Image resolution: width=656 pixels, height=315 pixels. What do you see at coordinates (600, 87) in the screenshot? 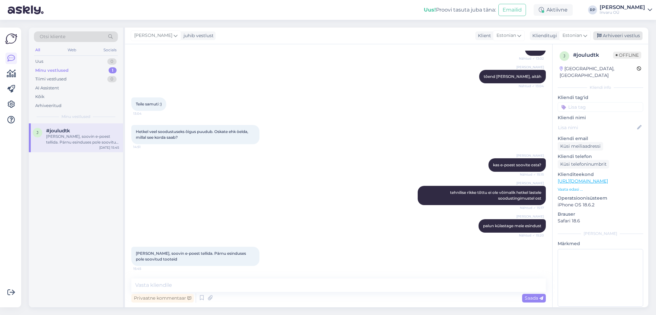
I see `div: Kliendi info` at bounding box center [600, 87].